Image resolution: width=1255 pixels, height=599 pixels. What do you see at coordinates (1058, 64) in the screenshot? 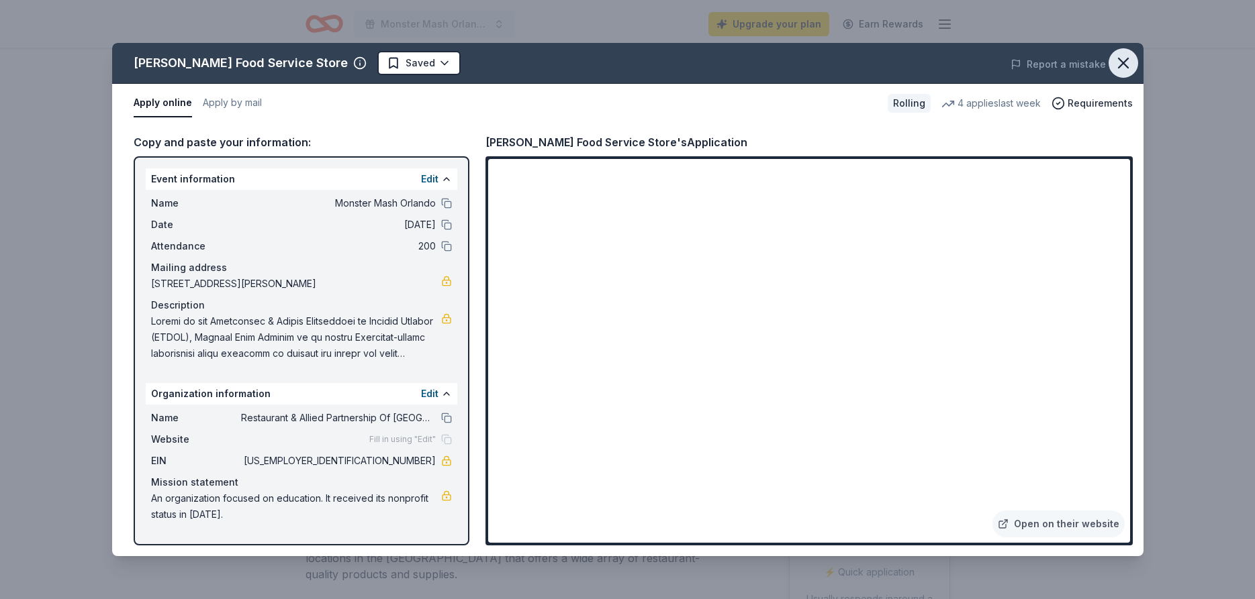
I see `button: Report a mistake` at bounding box center [1058, 64].